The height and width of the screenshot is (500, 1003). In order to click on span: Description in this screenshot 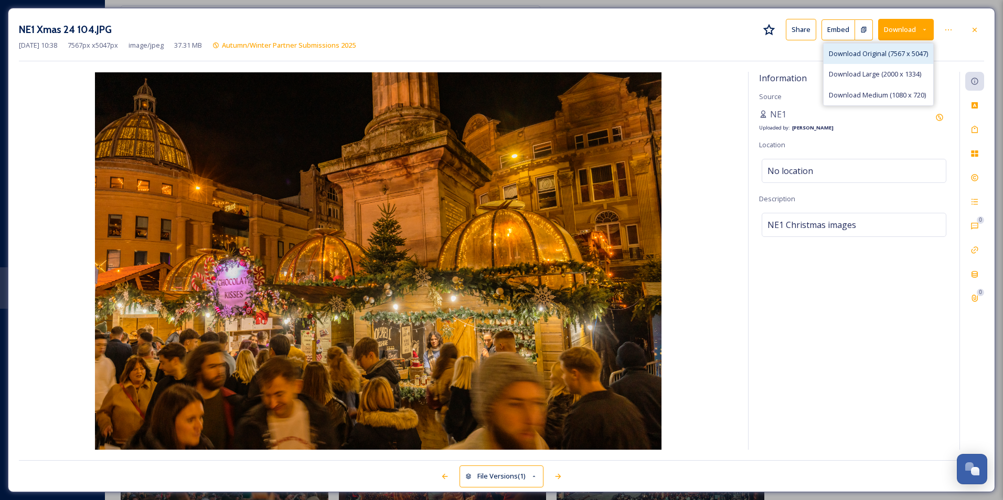, I will do `click(777, 199)`.